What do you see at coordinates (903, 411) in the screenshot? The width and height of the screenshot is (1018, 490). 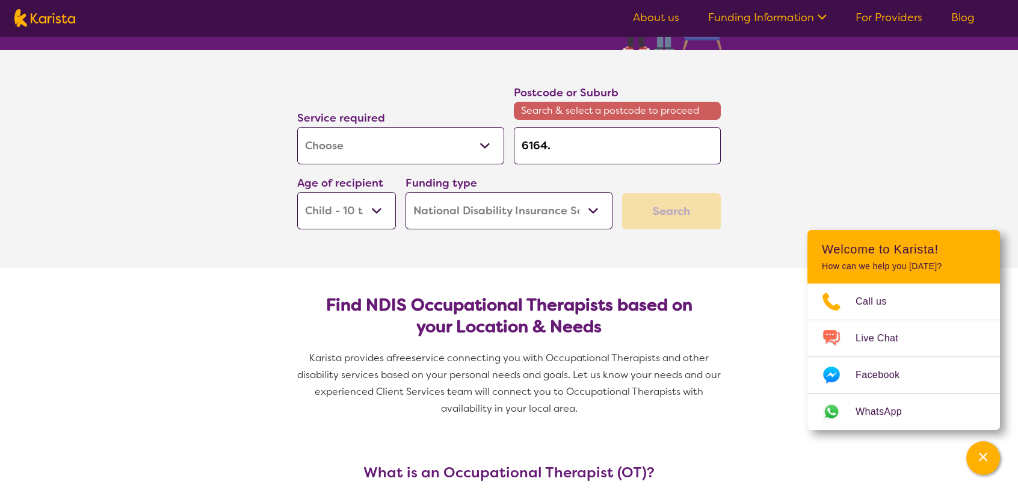 I see `a: Web link opens in a new tab.` at bounding box center [903, 411].